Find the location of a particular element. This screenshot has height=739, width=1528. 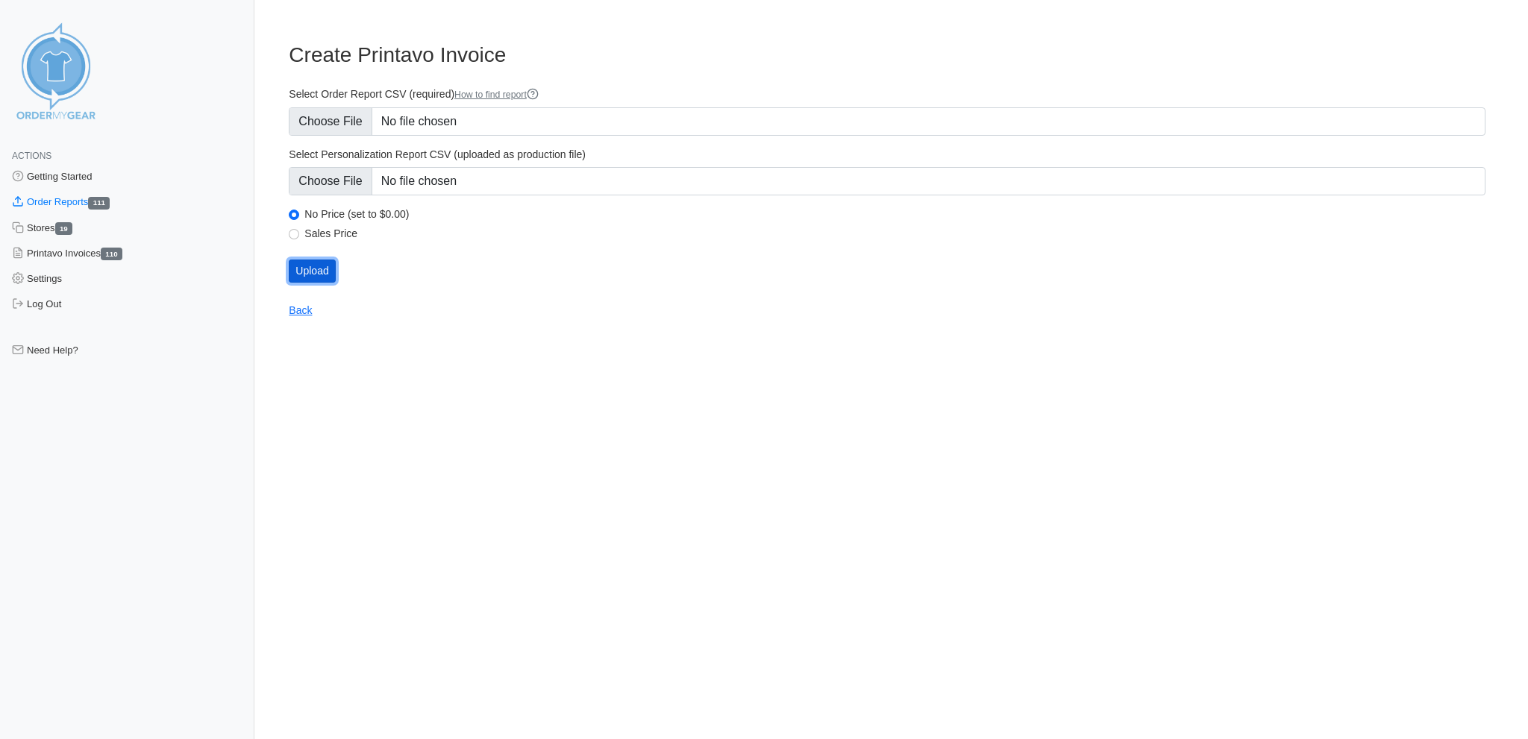

input: Upload is located at coordinates (312, 271).